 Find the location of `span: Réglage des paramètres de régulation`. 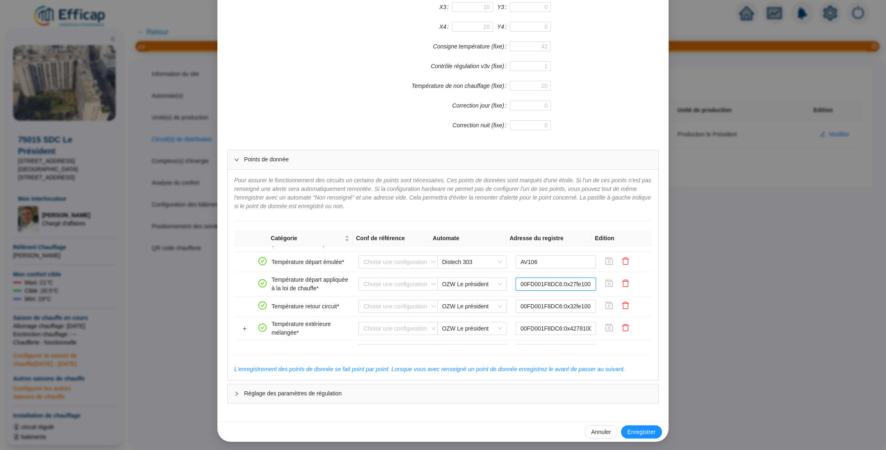

span: Réglage des paramètres de régulation is located at coordinates (448, 393).